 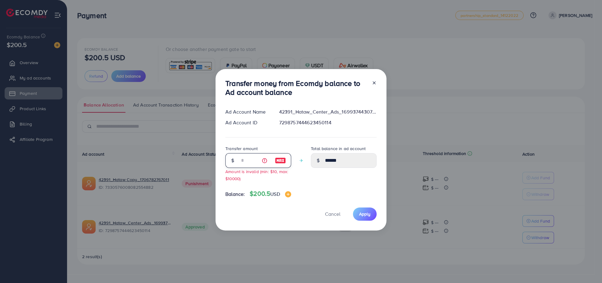 I want to click on small: Amount is invalid (min: $10, max: $10000), so click(x=257, y=175).